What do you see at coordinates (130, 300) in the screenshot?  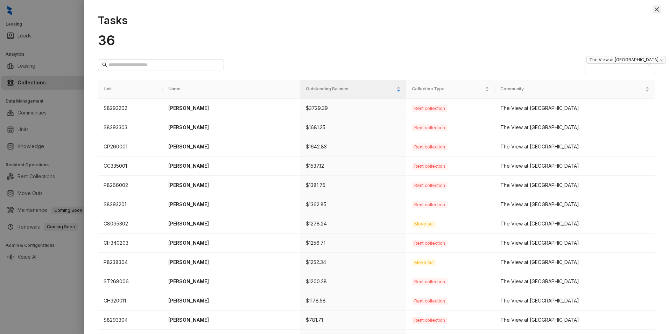 I see `td: CH320011` at bounding box center [130, 300].